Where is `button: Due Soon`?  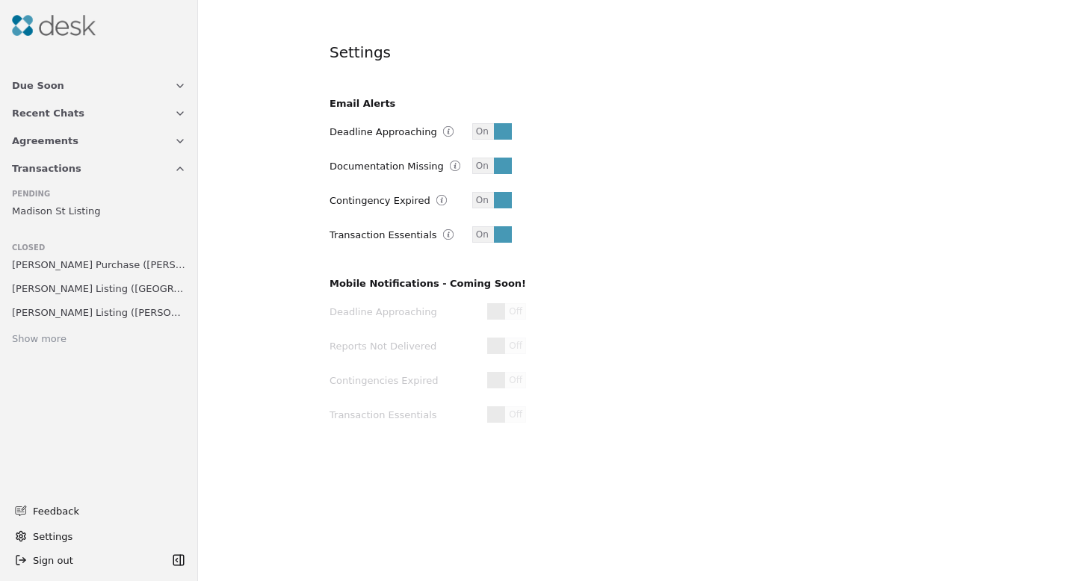
button: Due Soon is located at coordinates (99, 85).